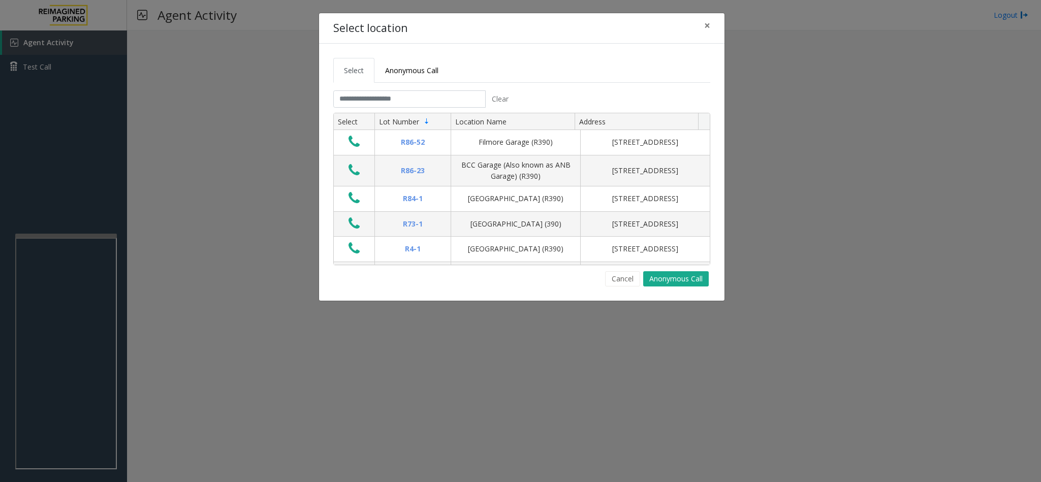  What do you see at coordinates (412, 142) in the screenshot?
I see `div: R86-52` at bounding box center [412, 142].